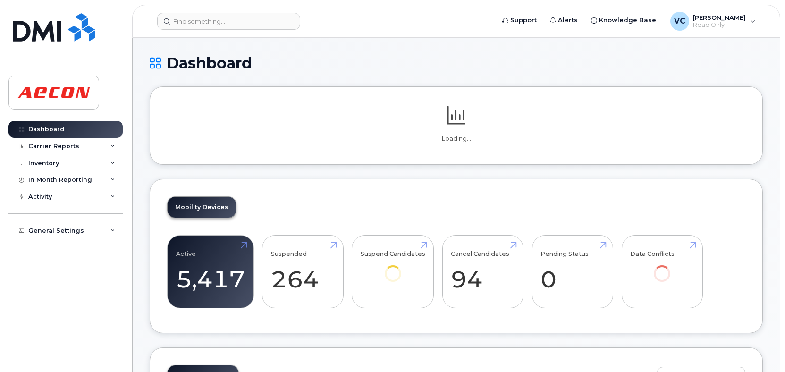 The image size is (785, 372). Describe the element at coordinates (572, 272) in the screenshot. I see `a: Pending Status 0` at that location.